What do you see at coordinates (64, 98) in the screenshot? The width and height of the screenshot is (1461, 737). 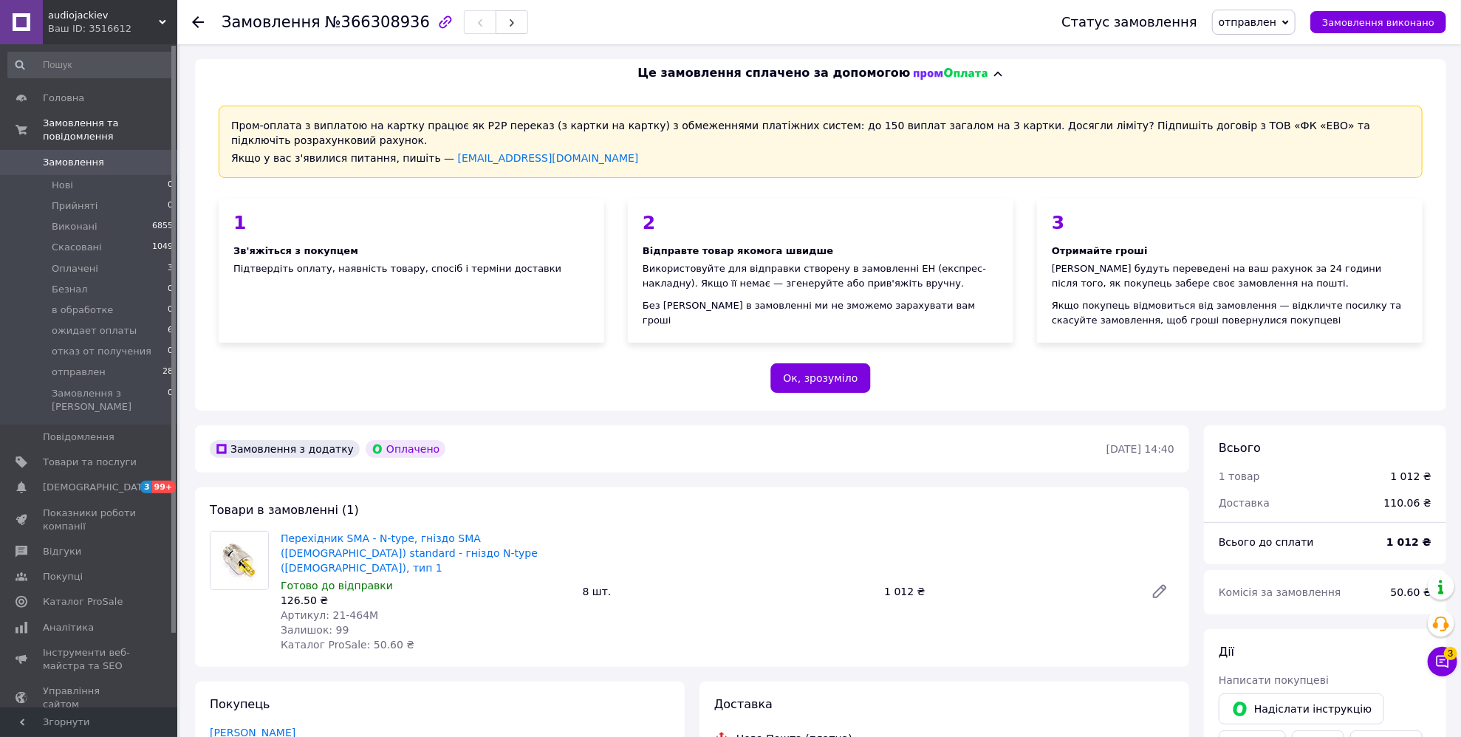 I see `span: Головна` at bounding box center [64, 98].